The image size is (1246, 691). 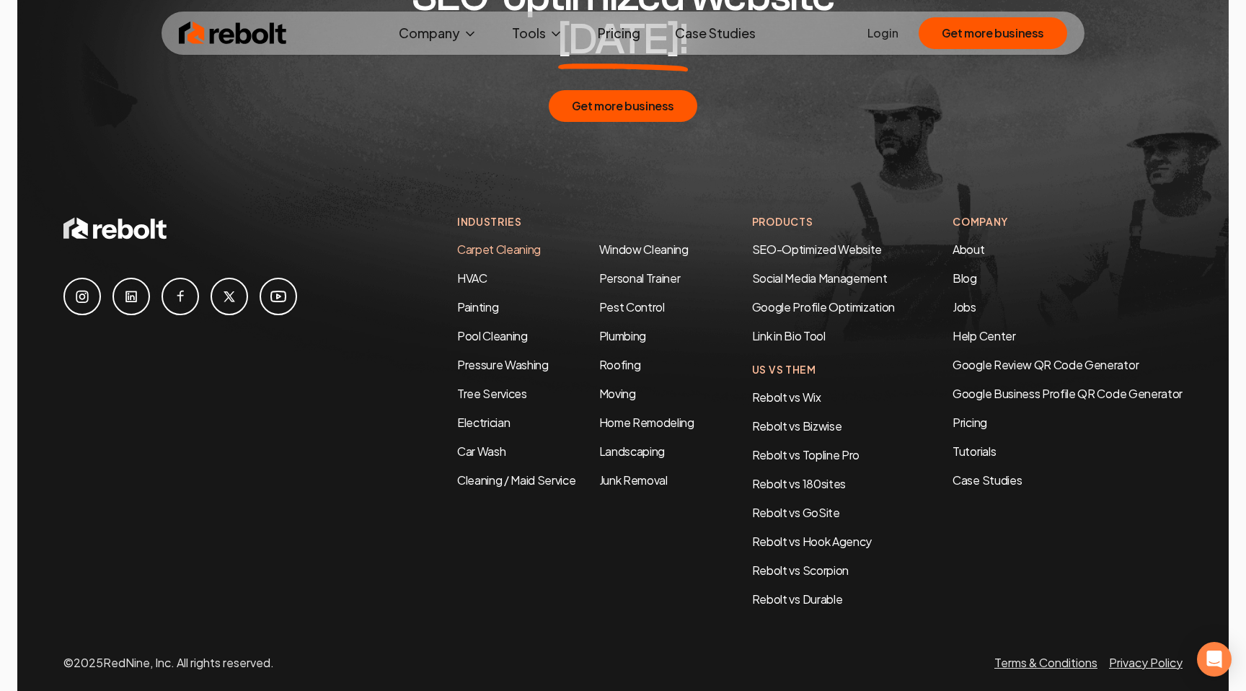 What do you see at coordinates (492, 393) in the screenshot?
I see `a: Tree Services` at bounding box center [492, 393].